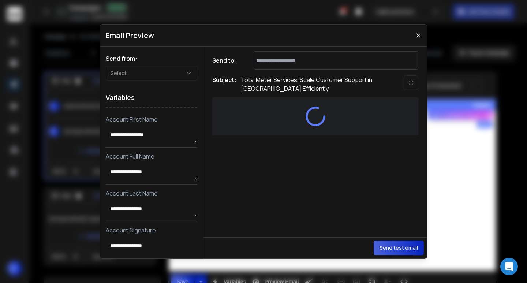 The image size is (527, 283). What do you see at coordinates (224, 84) in the screenshot?
I see `h1: Subject:` at bounding box center [224, 84].